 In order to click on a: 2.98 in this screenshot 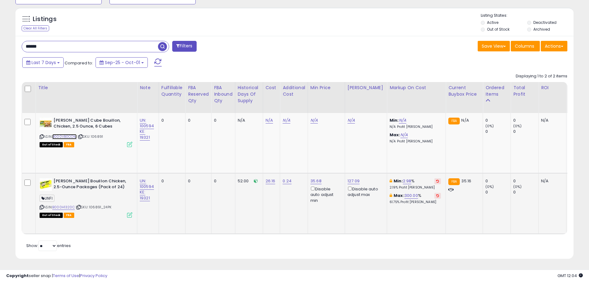, I will do `click(407, 181)`.